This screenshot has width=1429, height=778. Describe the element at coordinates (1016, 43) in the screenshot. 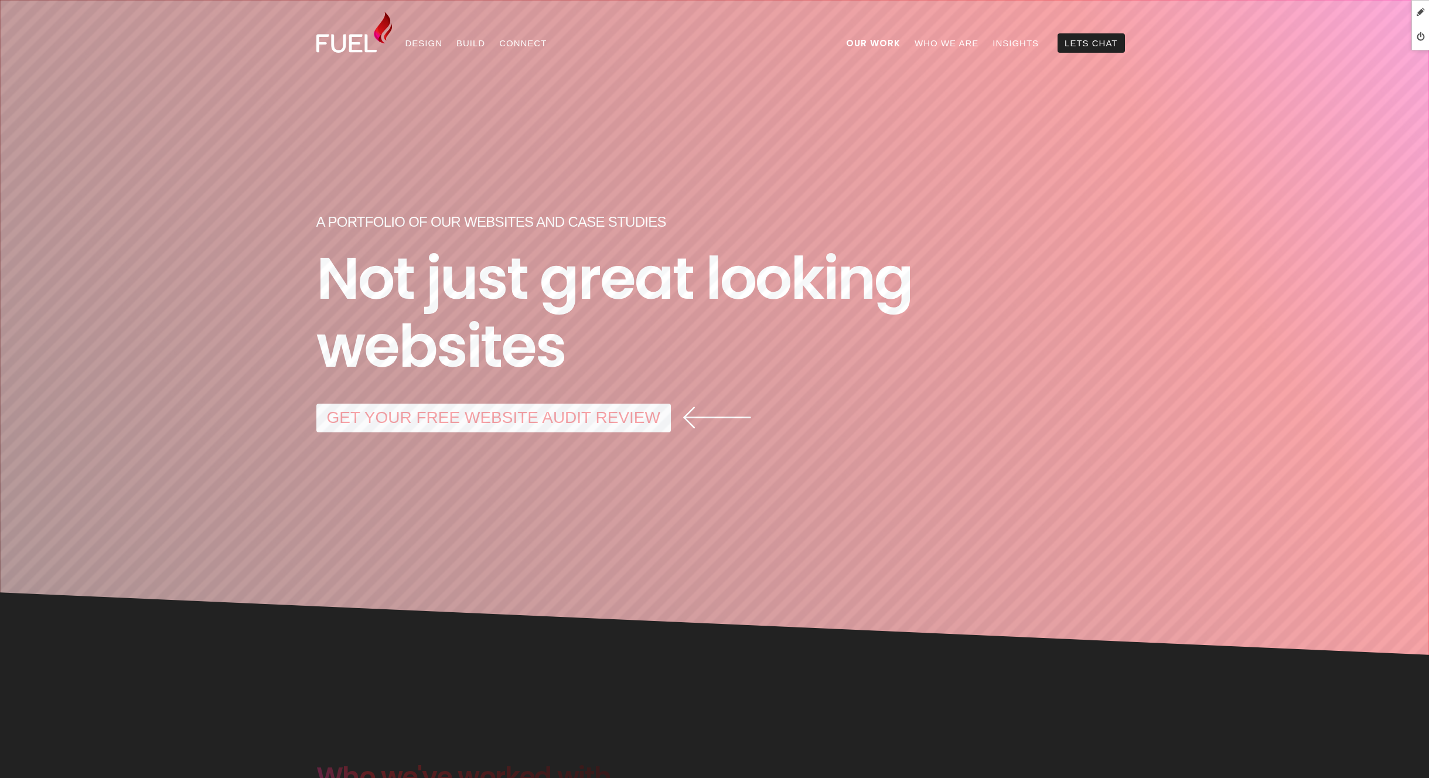

I see `a: Insights` at that location.